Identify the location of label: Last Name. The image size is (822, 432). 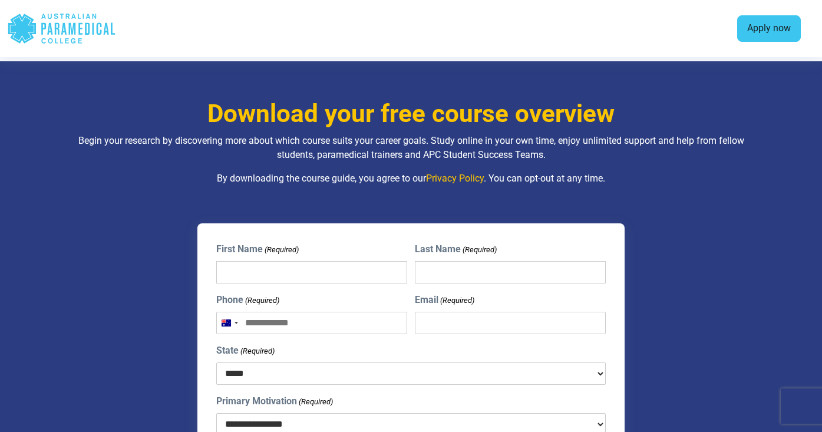
(456, 249).